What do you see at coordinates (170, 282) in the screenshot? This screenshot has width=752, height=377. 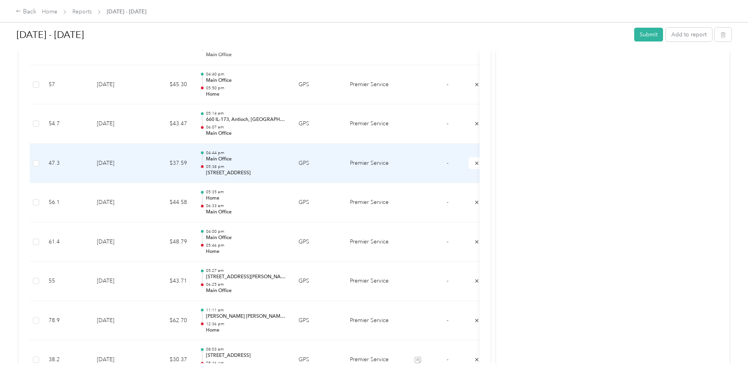 I see `td: $43.71` at bounding box center [170, 282].